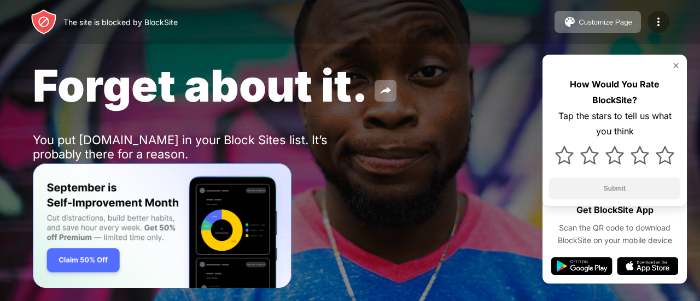 The height and width of the screenshot is (301, 700). Describe the element at coordinates (659, 22) in the screenshot. I see `img: menu-icon.svg` at that location.